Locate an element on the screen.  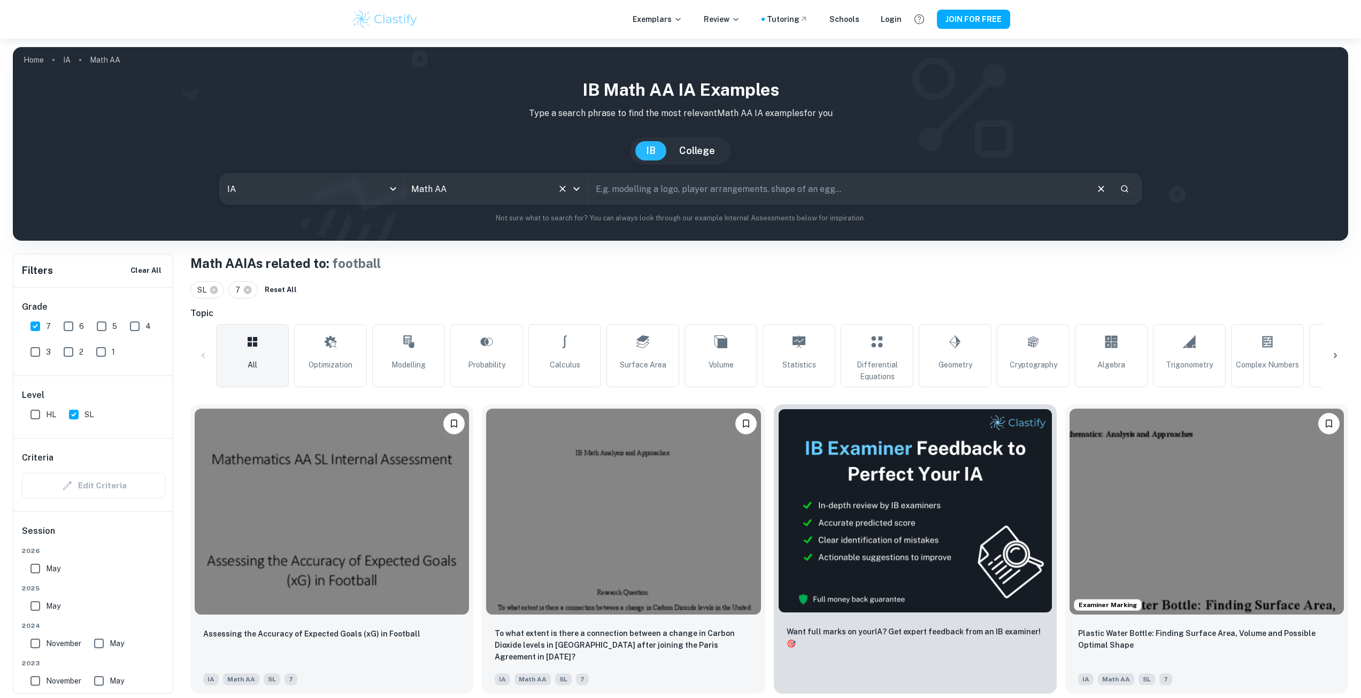
div: 7 is located at coordinates (243, 290).